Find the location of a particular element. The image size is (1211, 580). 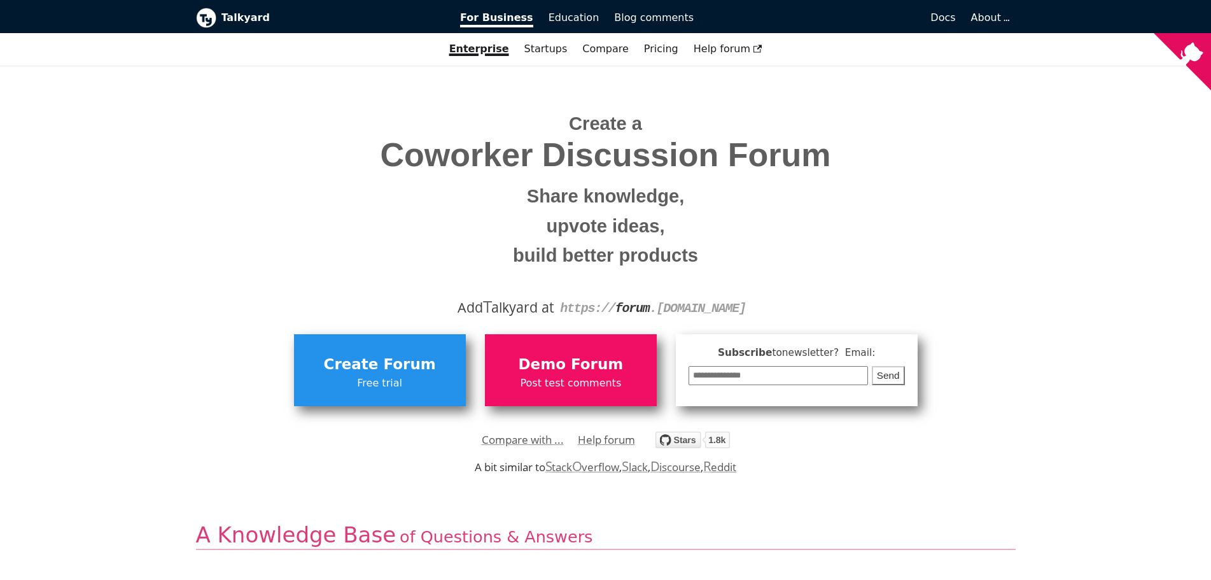

h2: A Knowledge Base is located at coordinates (606, 535).